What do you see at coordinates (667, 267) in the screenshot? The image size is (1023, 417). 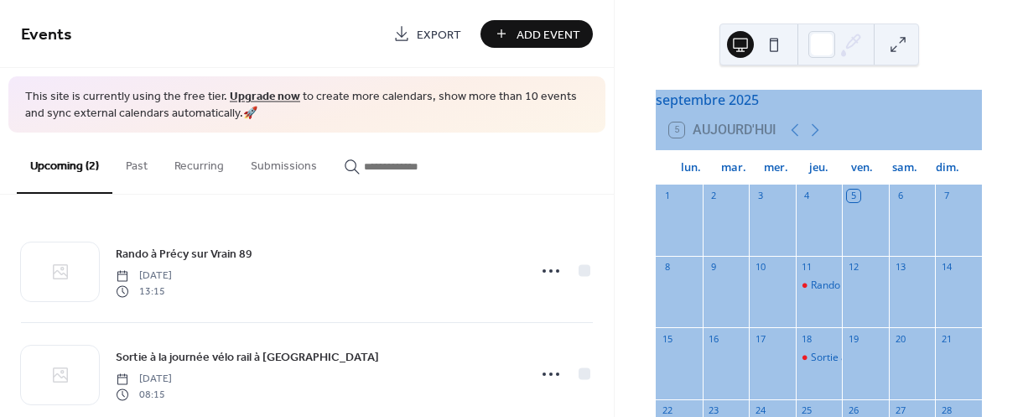 I see `div: 8` at bounding box center [667, 267].